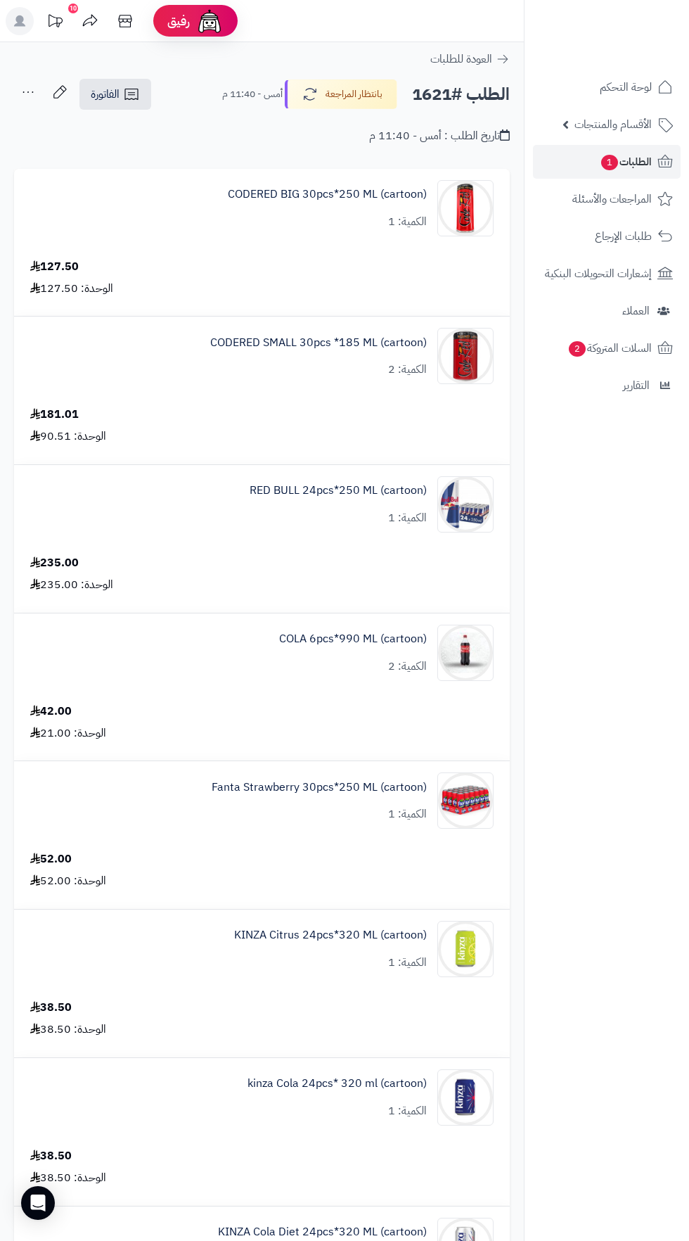 This screenshot has height=1241, width=689. What do you see at coordinates (466, 653) in the screenshot?
I see `img: 1747638290-ye1SIywTpqWAIwC28izdolNYRq8YgaPj-90x90.jpg` at bounding box center [466, 653].